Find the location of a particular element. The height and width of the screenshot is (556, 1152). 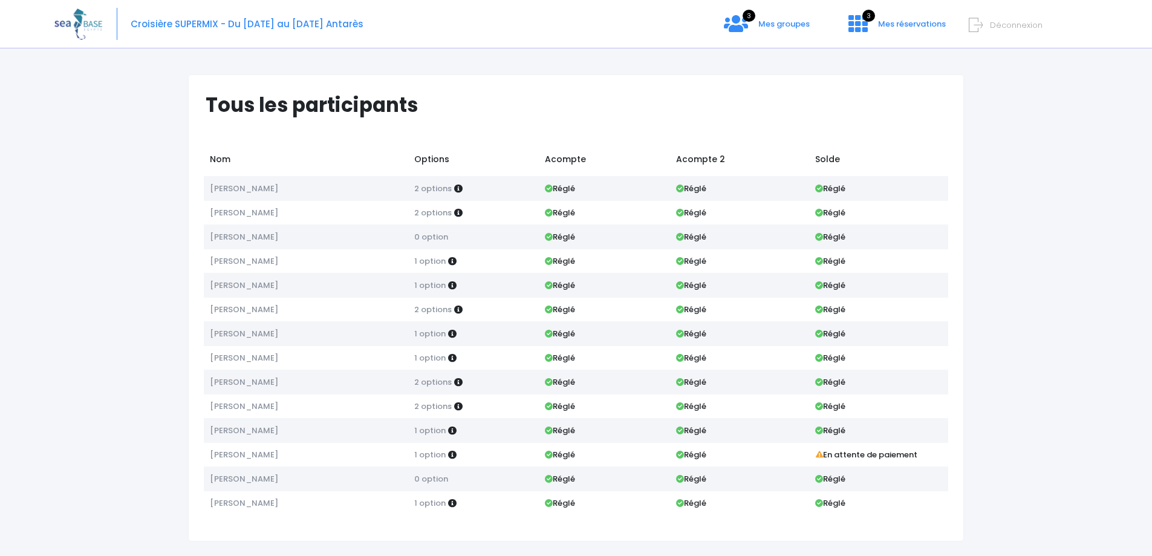

a: 3 Mes groupes is located at coordinates (767, 28).